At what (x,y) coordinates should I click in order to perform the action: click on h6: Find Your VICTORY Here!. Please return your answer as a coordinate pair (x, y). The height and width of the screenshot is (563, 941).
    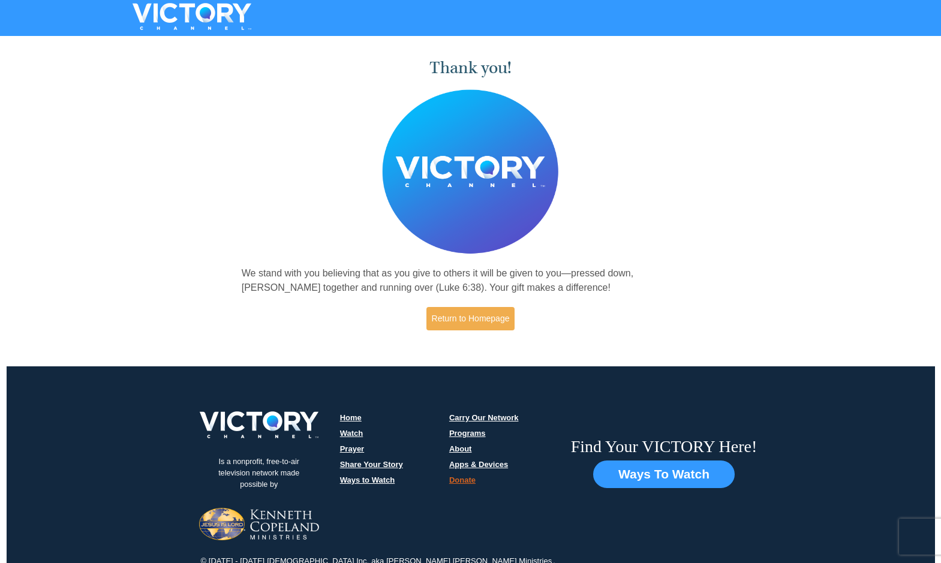
    Looking at the image, I should click on (664, 447).